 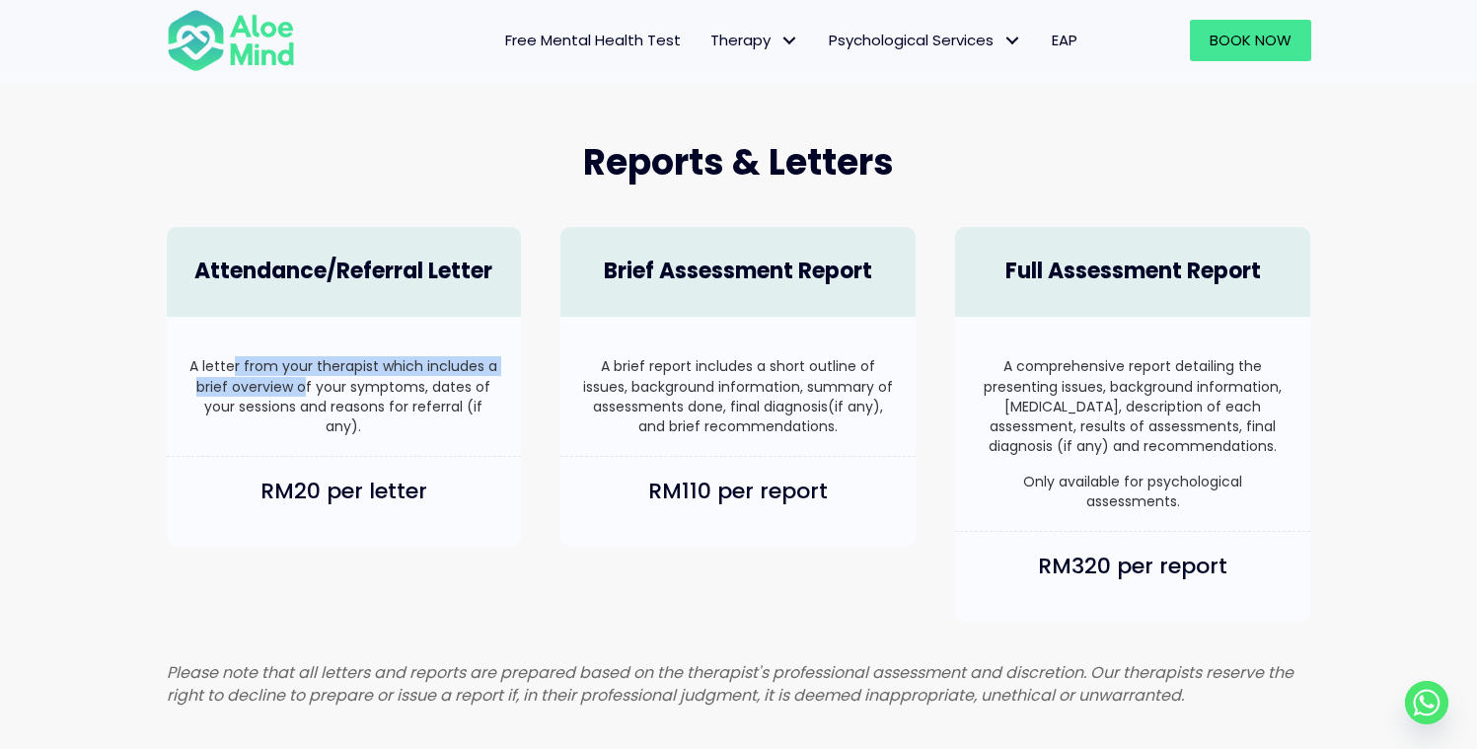 What do you see at coordinates (1133, 567) in the screenshot?
I see `h4: RM320 per report` at bounding box center [1133, 567].